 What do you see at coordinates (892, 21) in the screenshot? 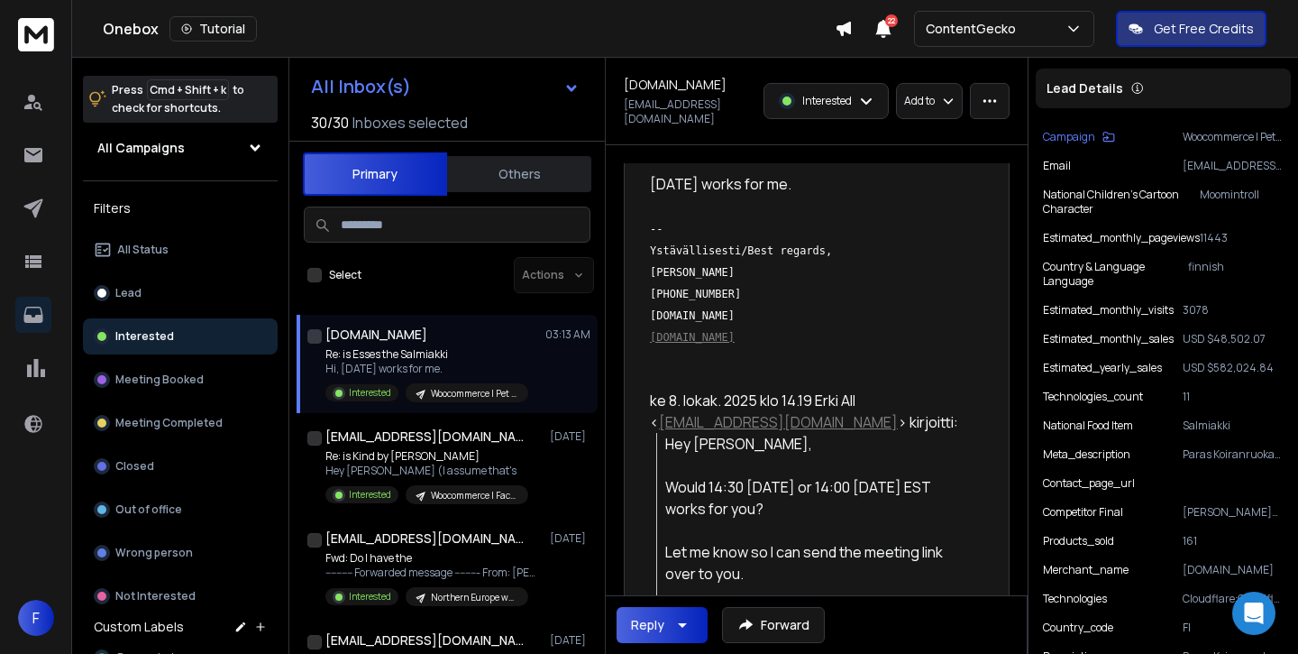
I see `span: 22` at bounding box center [892, 21].